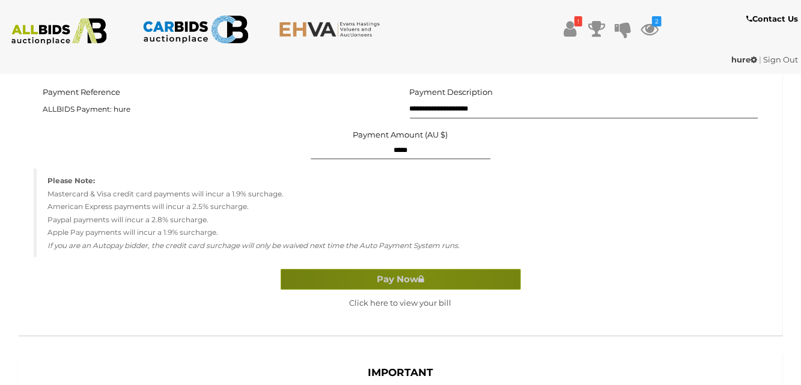  What do you see at coordinates (451, 92) in the screenshot?
I see `h5: Payment Description` at bounding box center [451, 92].